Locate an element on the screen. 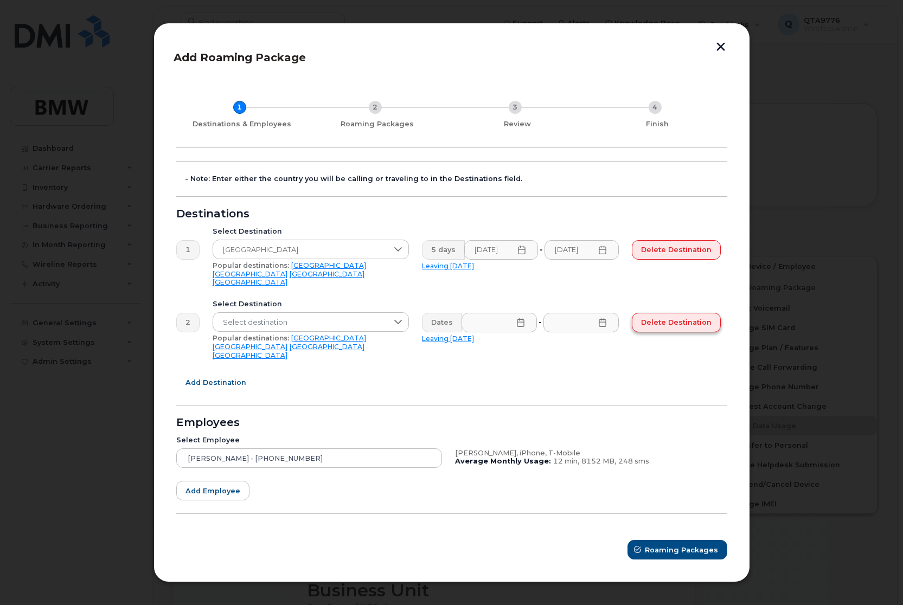 This screenshot has height=605, width=903. span: 8152 MB, is located at coordinates (599, 461).